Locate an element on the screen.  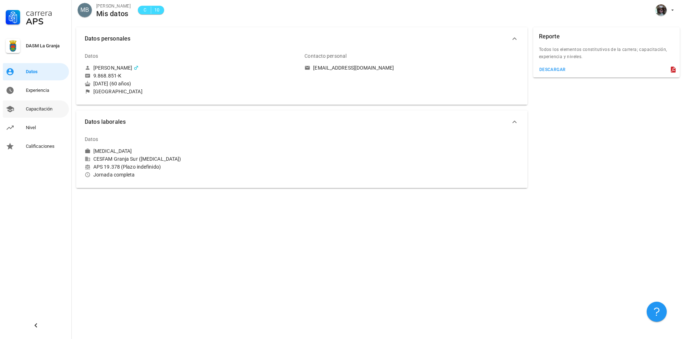
div: descargar is located at coordinates (552, 70).